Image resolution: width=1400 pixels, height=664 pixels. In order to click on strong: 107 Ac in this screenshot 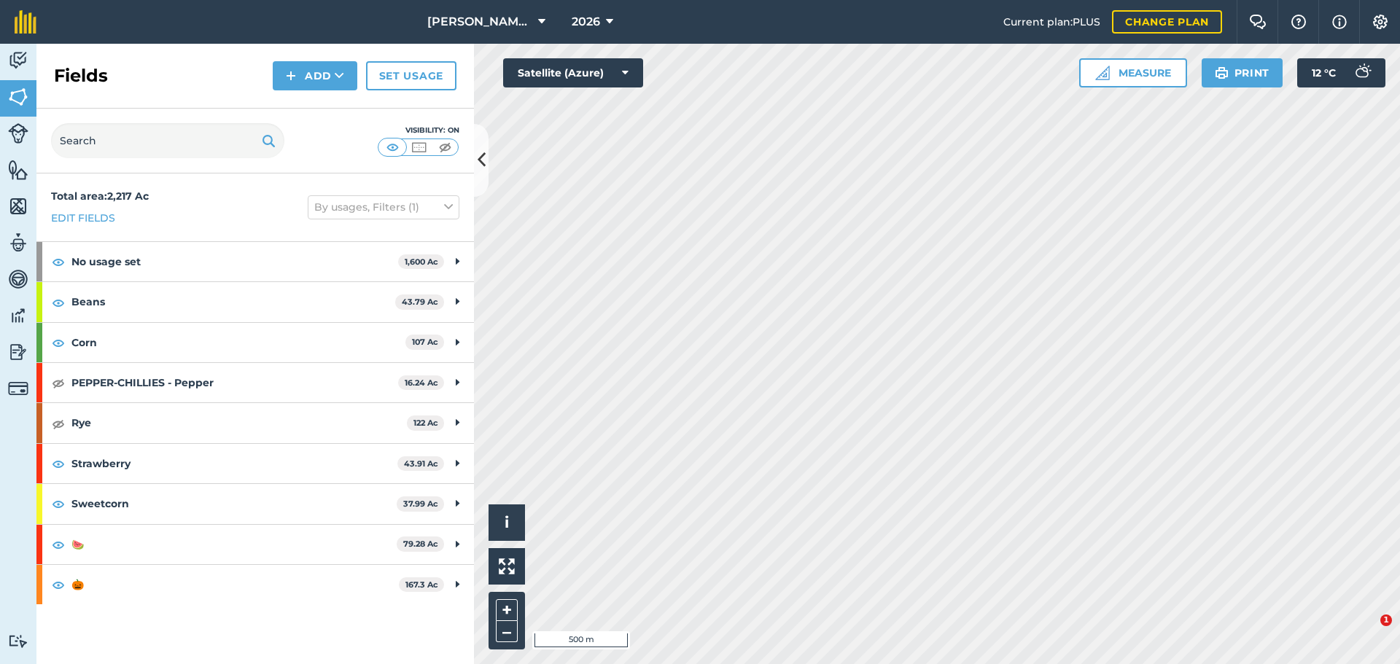, I will do `click(425, 342)`.